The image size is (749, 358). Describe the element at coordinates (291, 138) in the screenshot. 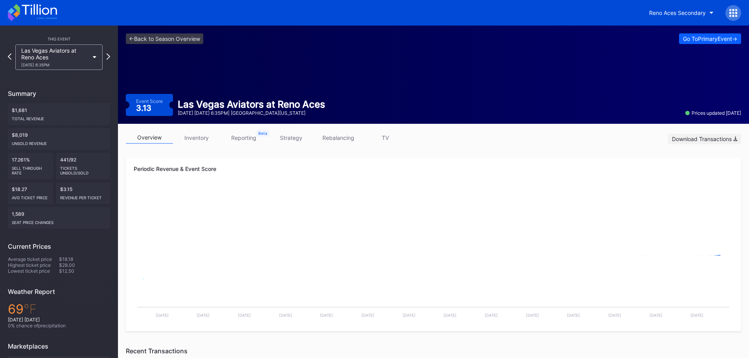

I see `a: strategy` at that location.